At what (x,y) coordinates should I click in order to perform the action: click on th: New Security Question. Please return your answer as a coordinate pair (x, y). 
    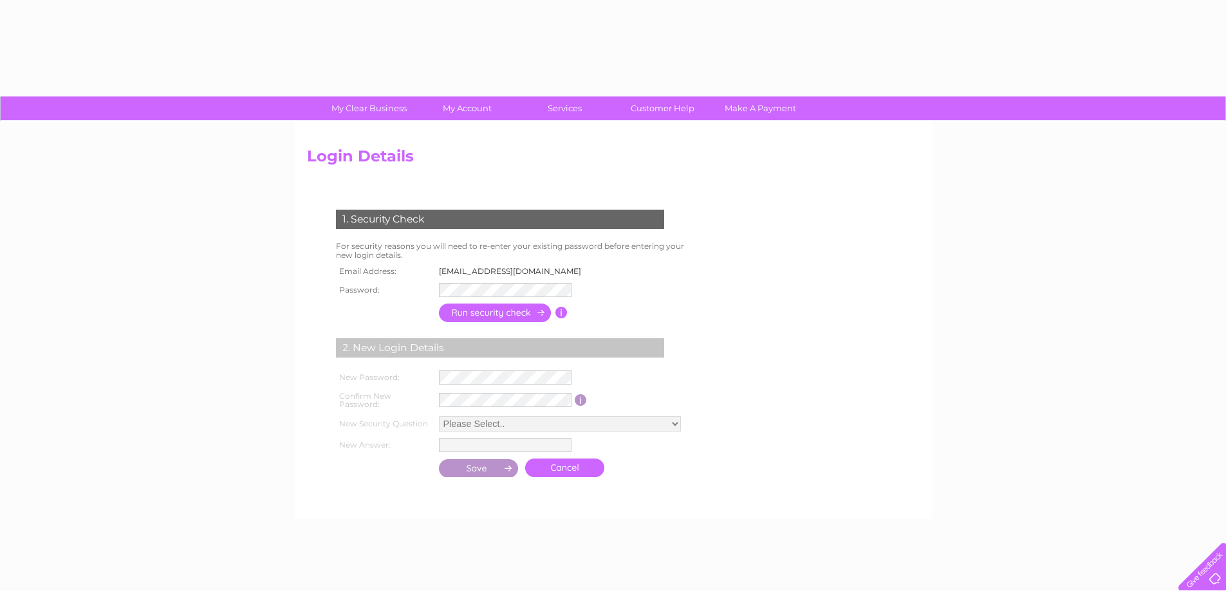
    Looking at the image, I should click on (384, 424).